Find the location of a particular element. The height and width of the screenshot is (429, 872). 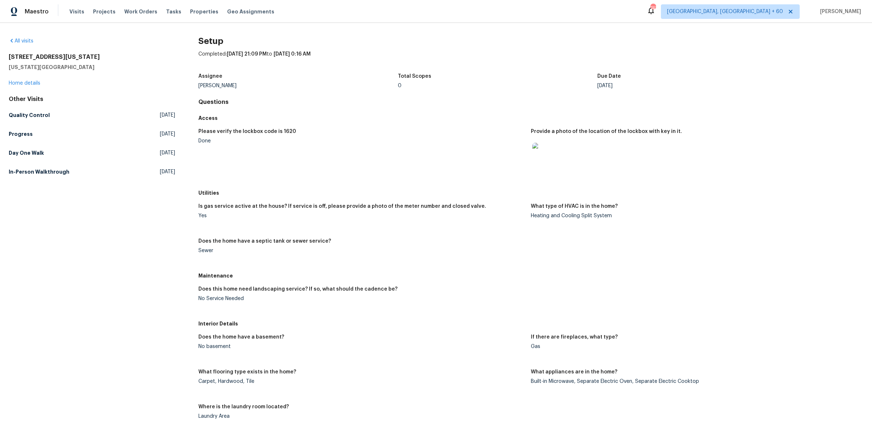

h5: What type of HVAC is in the home? is located at coordinates (574, 206).